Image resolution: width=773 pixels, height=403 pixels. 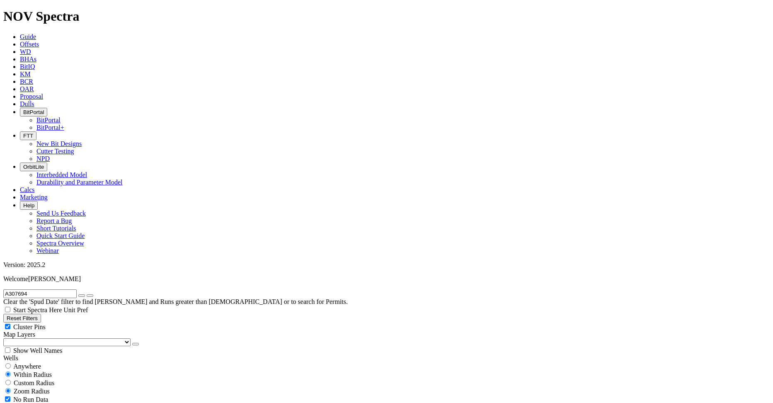 I want to click on span: Start Spectra Here, so click(x=37, y=310).